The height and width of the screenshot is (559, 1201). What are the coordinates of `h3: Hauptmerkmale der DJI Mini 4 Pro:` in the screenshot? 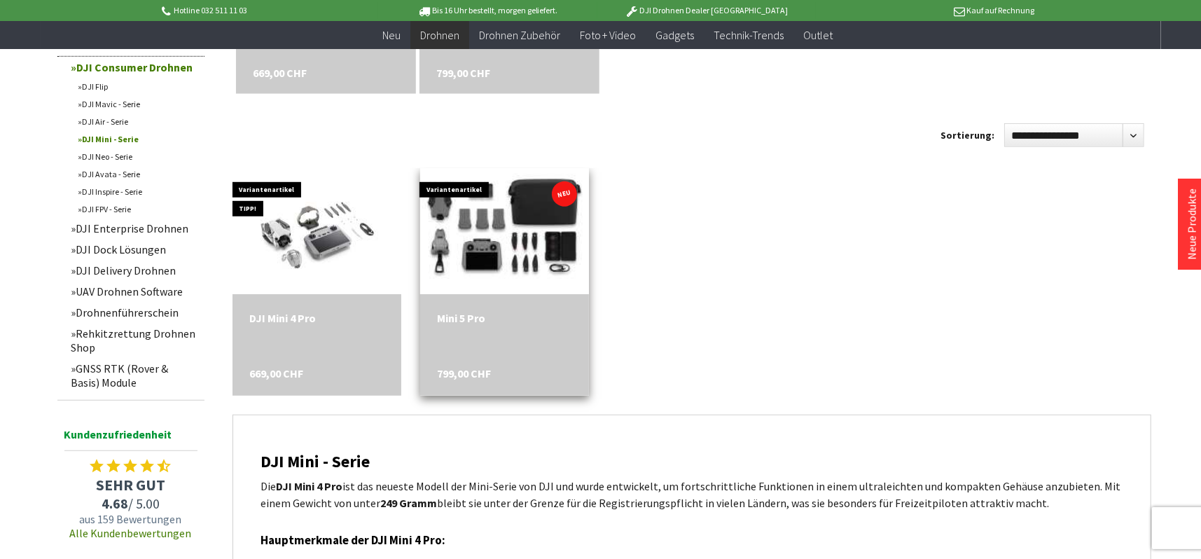 It's located at (692, 540).